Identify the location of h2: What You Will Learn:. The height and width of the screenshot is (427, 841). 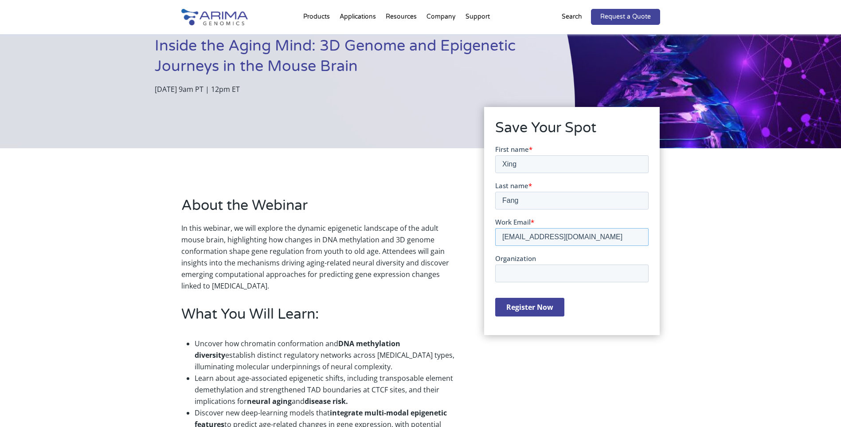
(320, 317).